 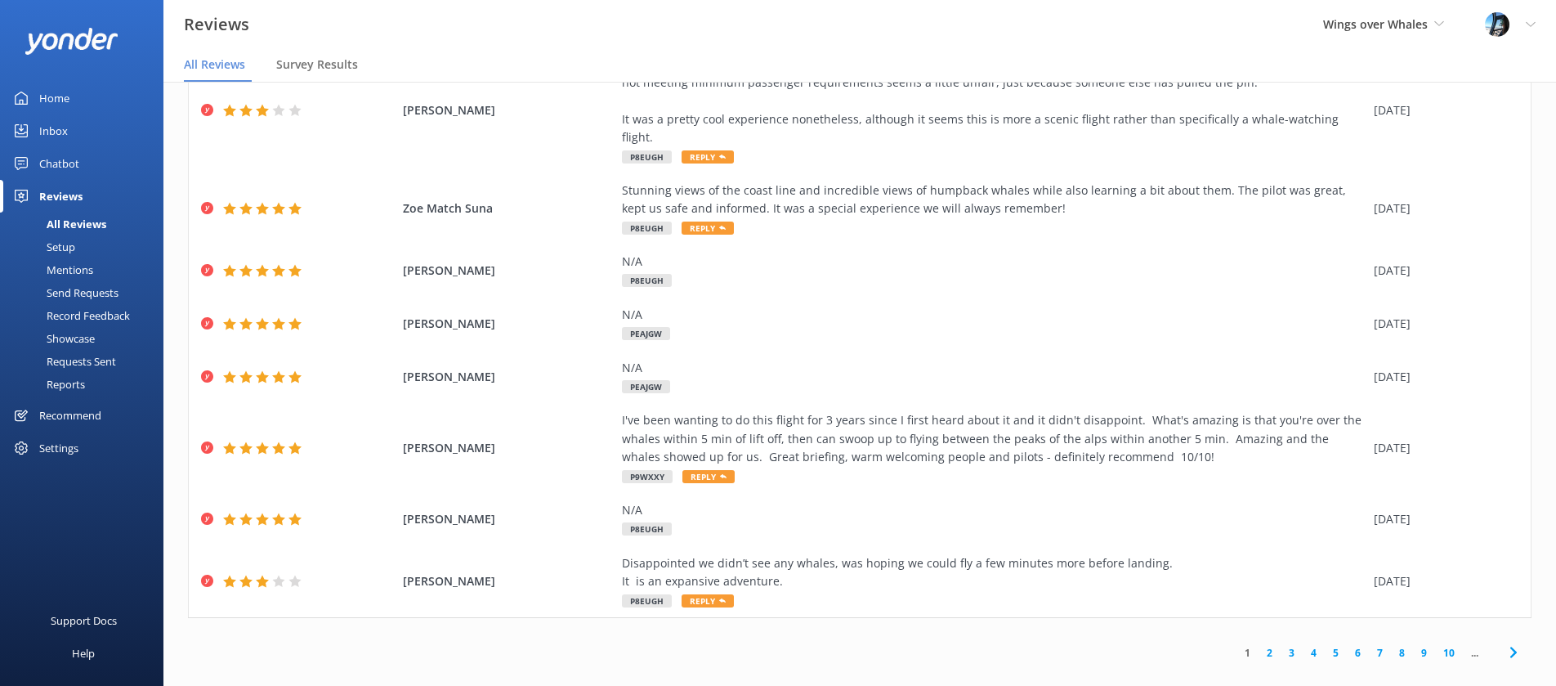 I want to click on div: Inbox, so click(x=53, y=131).